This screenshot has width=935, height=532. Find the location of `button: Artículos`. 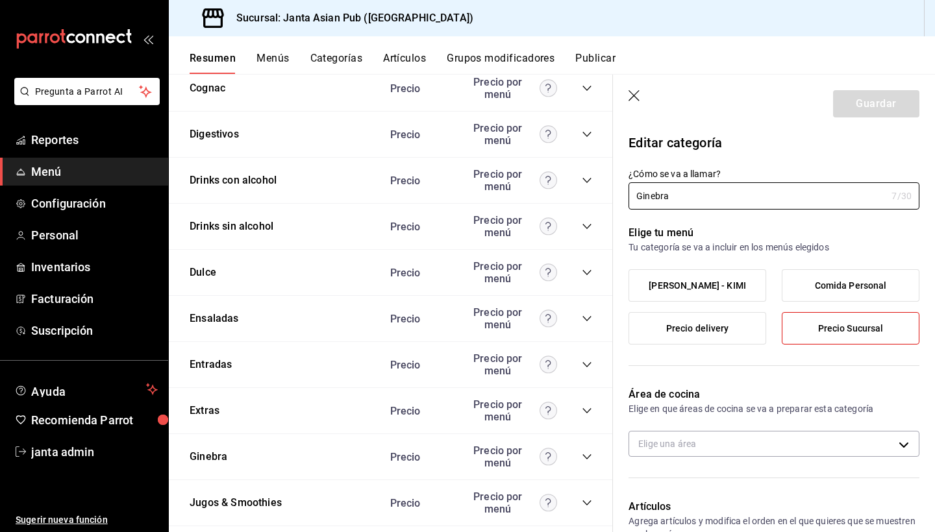

button: Artículos is located at coordinates (404, 63).